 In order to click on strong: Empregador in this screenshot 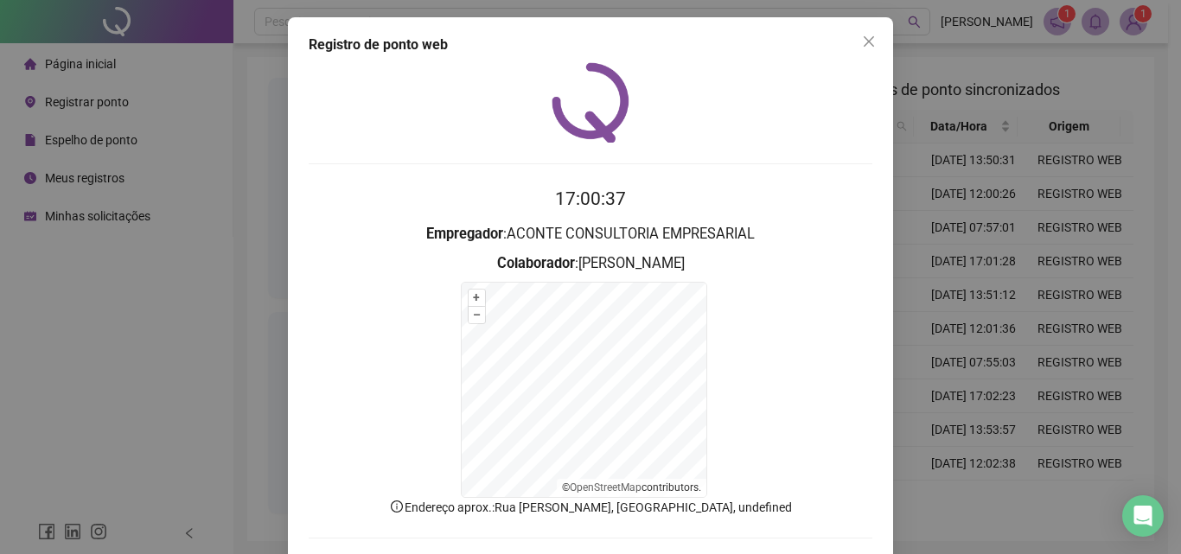, I will do `click(464, 233)`.